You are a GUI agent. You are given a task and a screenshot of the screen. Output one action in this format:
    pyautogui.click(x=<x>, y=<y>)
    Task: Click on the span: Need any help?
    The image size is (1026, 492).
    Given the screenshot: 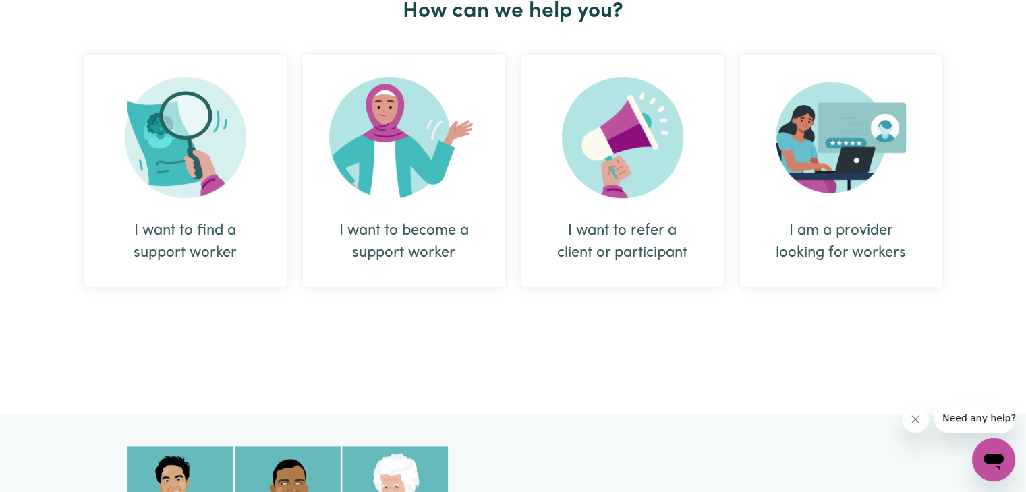 What is the action you would take?
    pyautogui.click(x=45, y=15)
    